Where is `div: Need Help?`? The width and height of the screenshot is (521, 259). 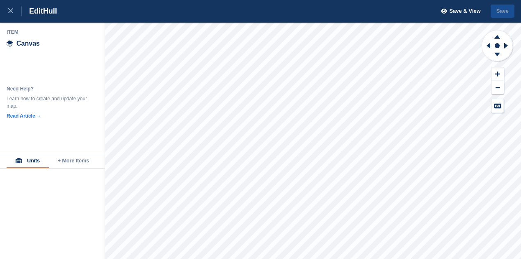
div: Need Help? is located at coordinates (48, 89).